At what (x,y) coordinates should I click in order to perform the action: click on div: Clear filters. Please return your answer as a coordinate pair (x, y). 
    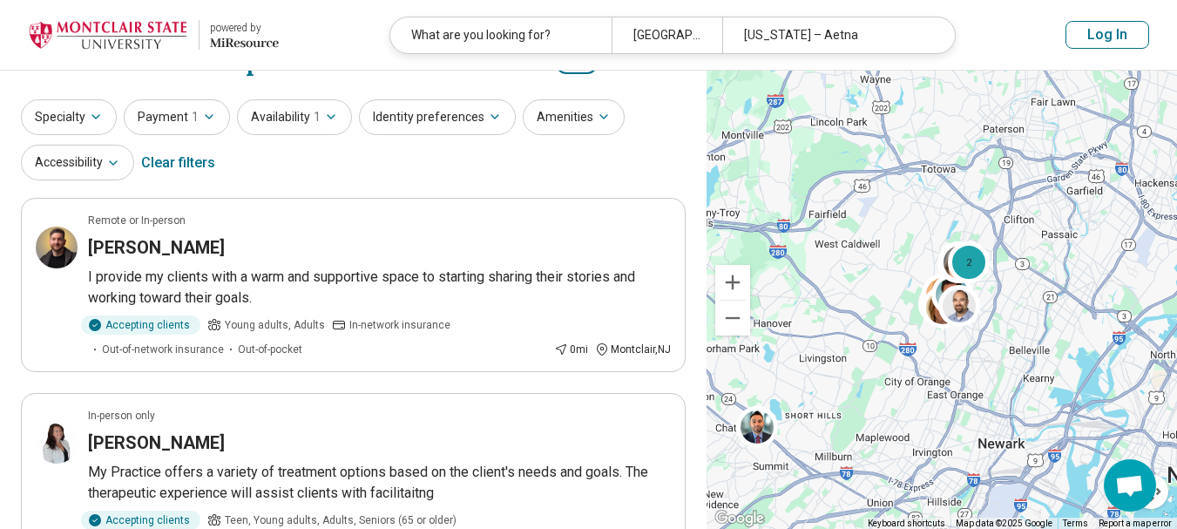
    Looking at the image, I should click on (178, 163).